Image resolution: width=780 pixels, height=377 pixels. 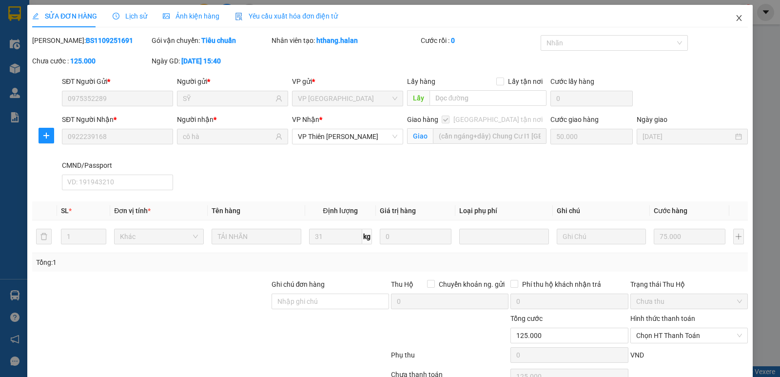 I want to click on span: SỬA ĐƠN HÀNG, so click(x=64, y=16).